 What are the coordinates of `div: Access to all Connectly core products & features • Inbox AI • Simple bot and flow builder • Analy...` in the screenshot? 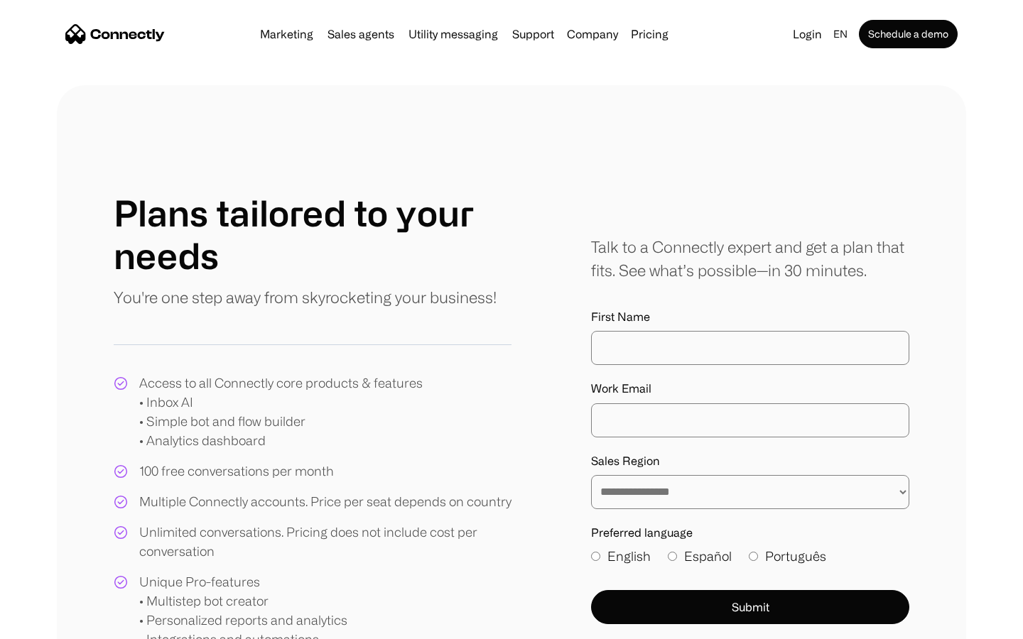 It's located at (281, 412).